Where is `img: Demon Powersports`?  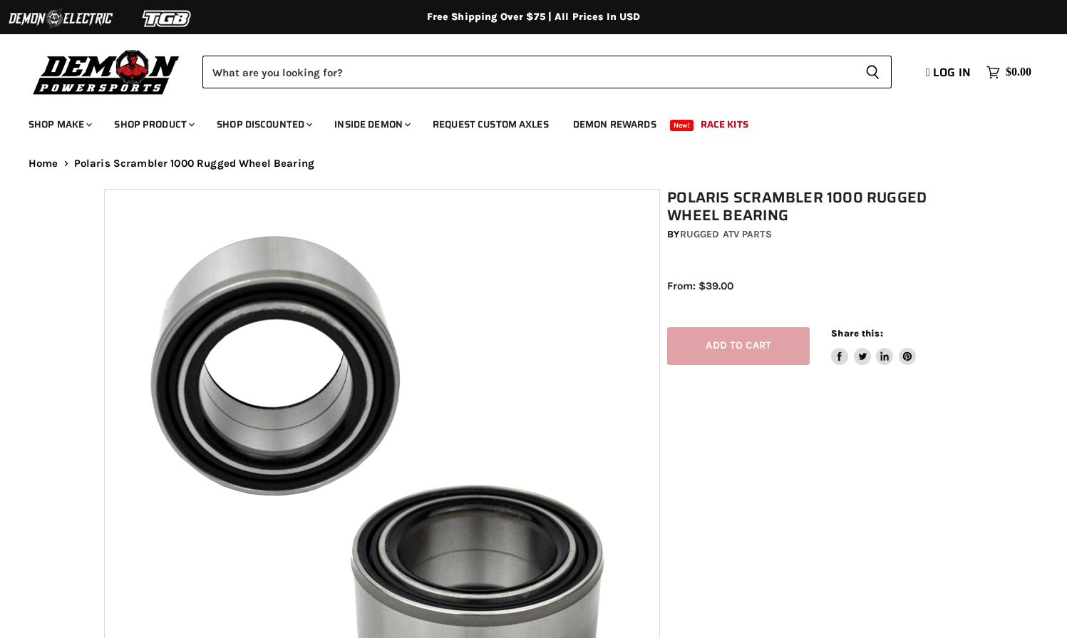
img: Demon Powersports is located at coordinates (106, 71).